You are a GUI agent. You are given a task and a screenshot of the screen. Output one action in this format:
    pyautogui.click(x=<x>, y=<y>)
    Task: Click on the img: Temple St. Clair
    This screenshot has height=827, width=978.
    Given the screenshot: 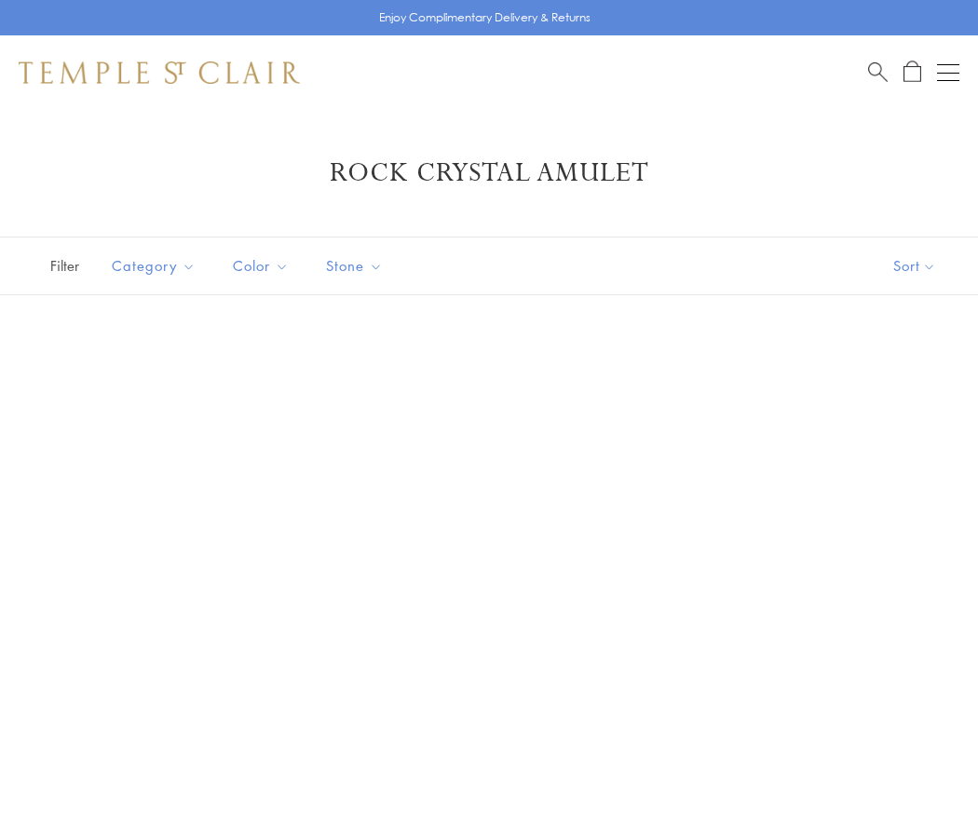 What is the action you would take?
    pyautogui.click(x=159, y=73)
    